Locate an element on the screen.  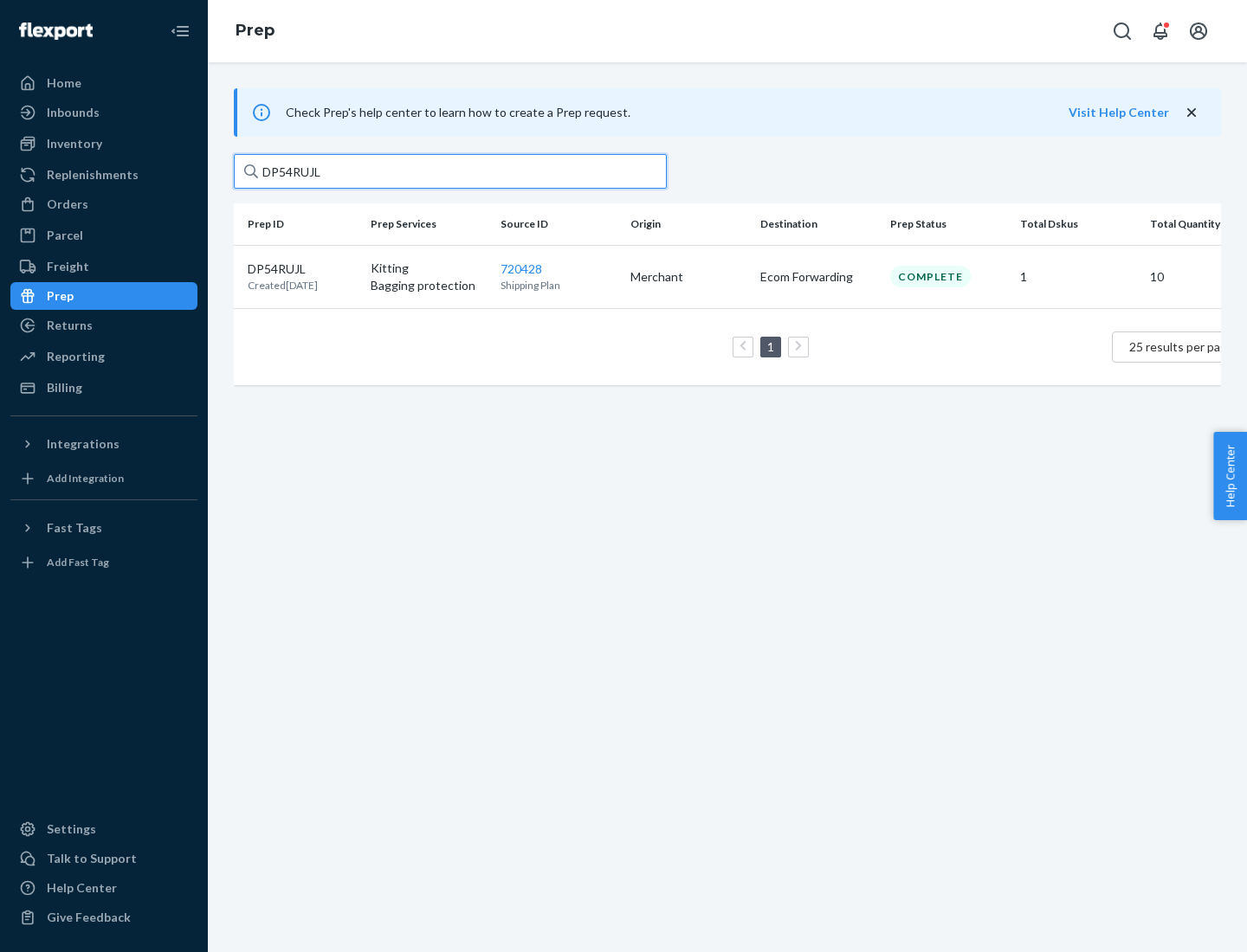
p: Bagging protection is located at coordinates (429, 286).